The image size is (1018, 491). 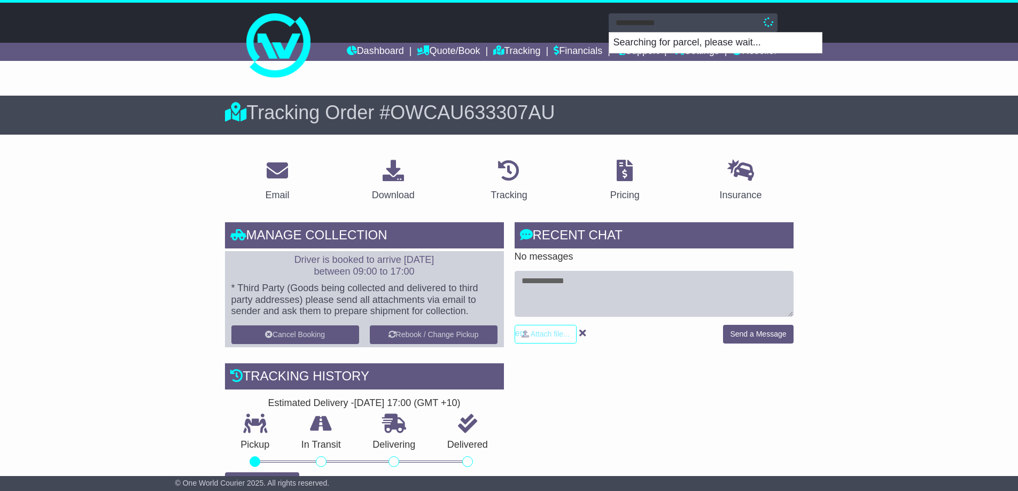 What do you see at coordinates (434, 335) in the screenshot?
I see `button: Rebook / Change Pickup` at bounding box center [434, 335].